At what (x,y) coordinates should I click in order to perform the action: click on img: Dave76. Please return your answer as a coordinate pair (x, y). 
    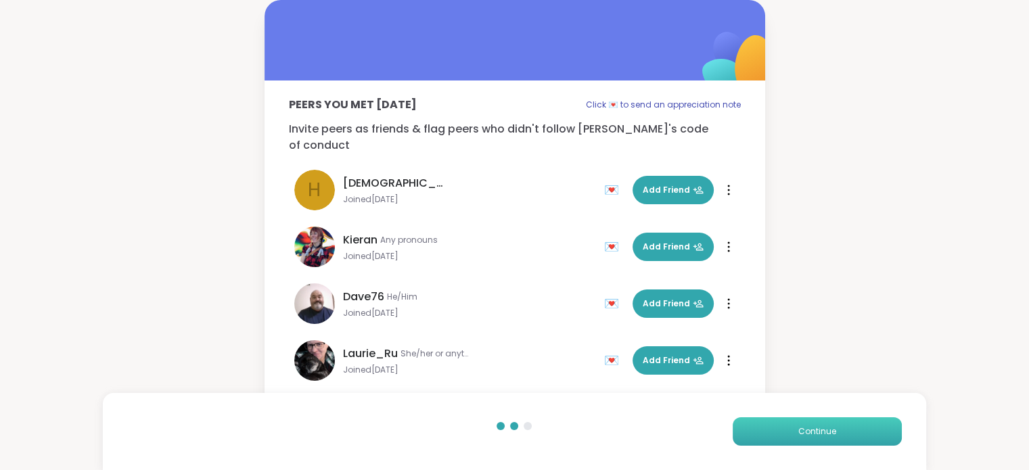
    Looking at the image, I should click on (314, 304).